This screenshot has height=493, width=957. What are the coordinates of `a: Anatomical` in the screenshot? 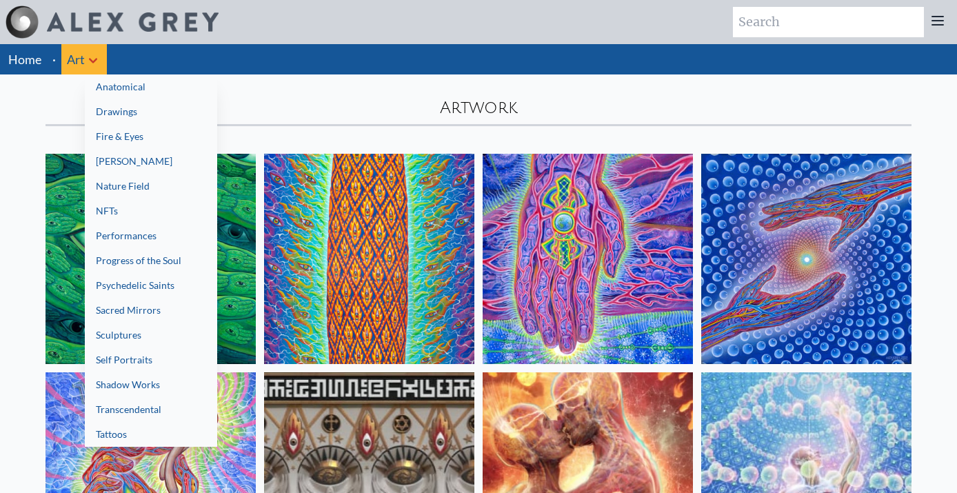 It's located at (151, 87).